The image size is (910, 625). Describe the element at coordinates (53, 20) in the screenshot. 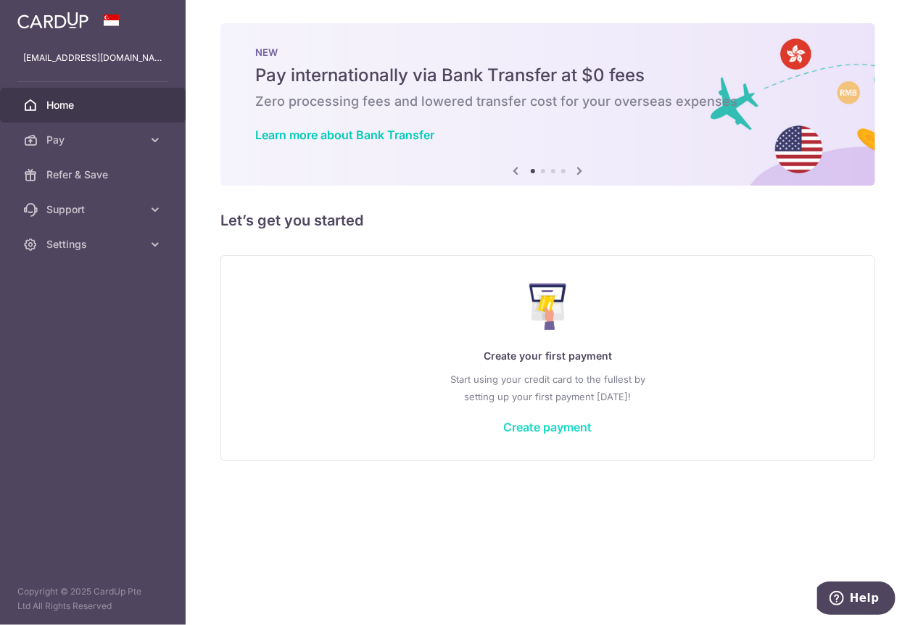

I see `img: CardUp` at that location.